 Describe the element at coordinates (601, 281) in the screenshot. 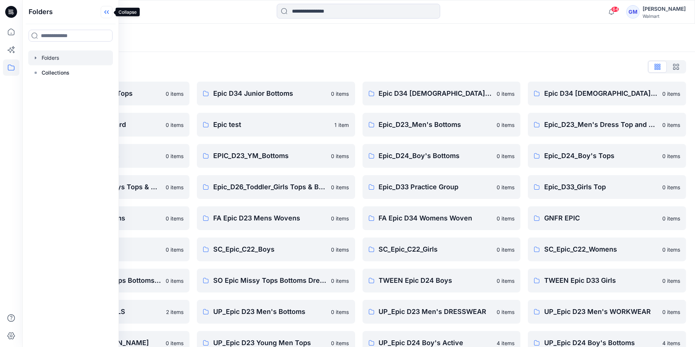

I see `p: TWEEN Epic D33 Girls` at that location.